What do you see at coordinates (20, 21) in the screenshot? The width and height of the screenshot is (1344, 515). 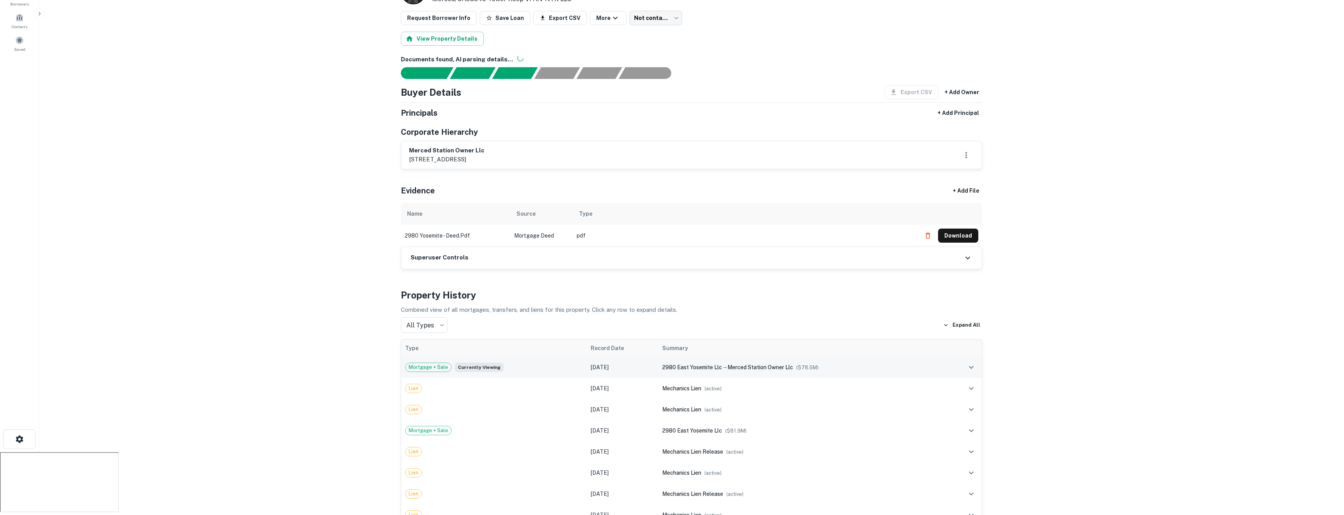 I see `div: Contacts` at bounding box center [20, 21].